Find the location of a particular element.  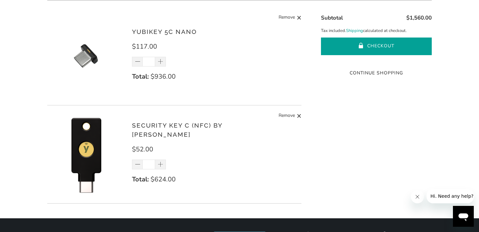

span: $1,560.00 is located at coordinates (419, 18).